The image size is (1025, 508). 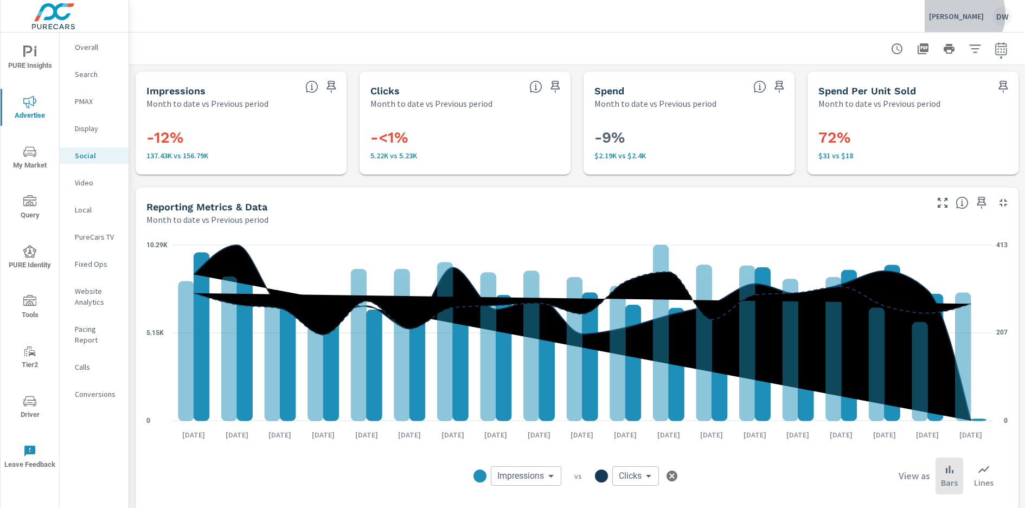 I want to click on span: Understand Social data over time and see how metrics compare to each other., so click(x=962, y=203).